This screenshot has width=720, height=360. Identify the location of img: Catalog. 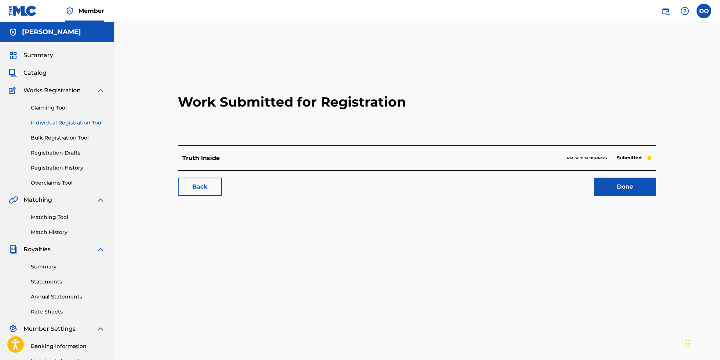
(13, 73).